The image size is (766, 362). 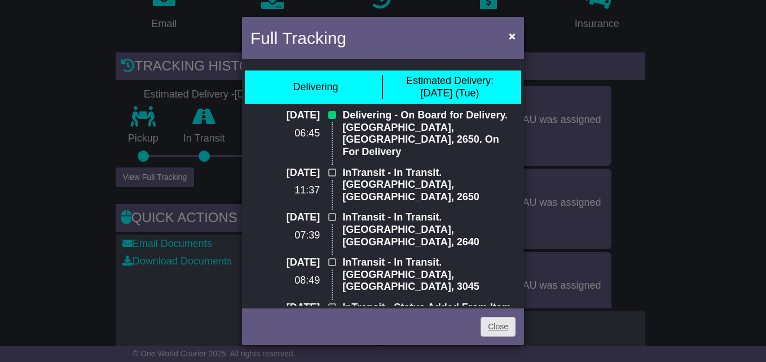 What do you see at coordinates (299, 38) in the screenshot?
I see `h4: Full Tracking` at bounding box center [299, 38].